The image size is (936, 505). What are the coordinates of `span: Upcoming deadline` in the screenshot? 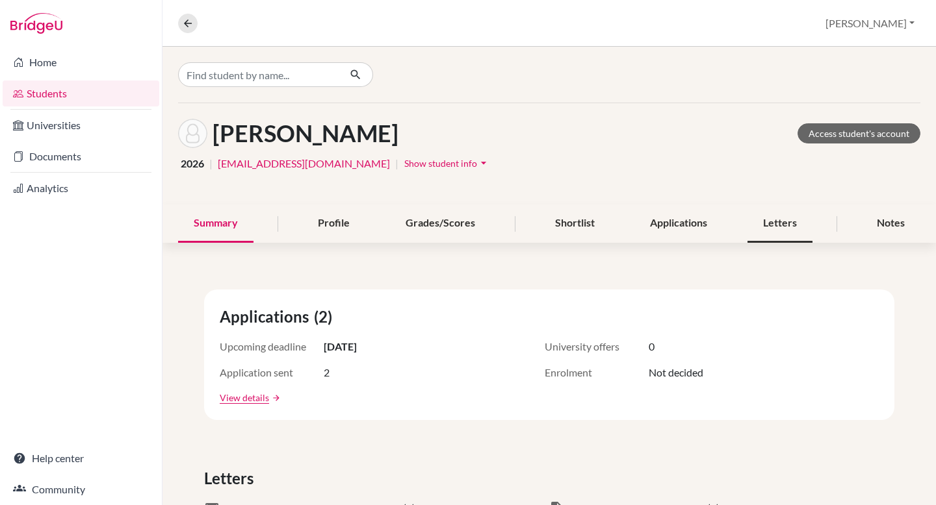 It's located at (272, 347).